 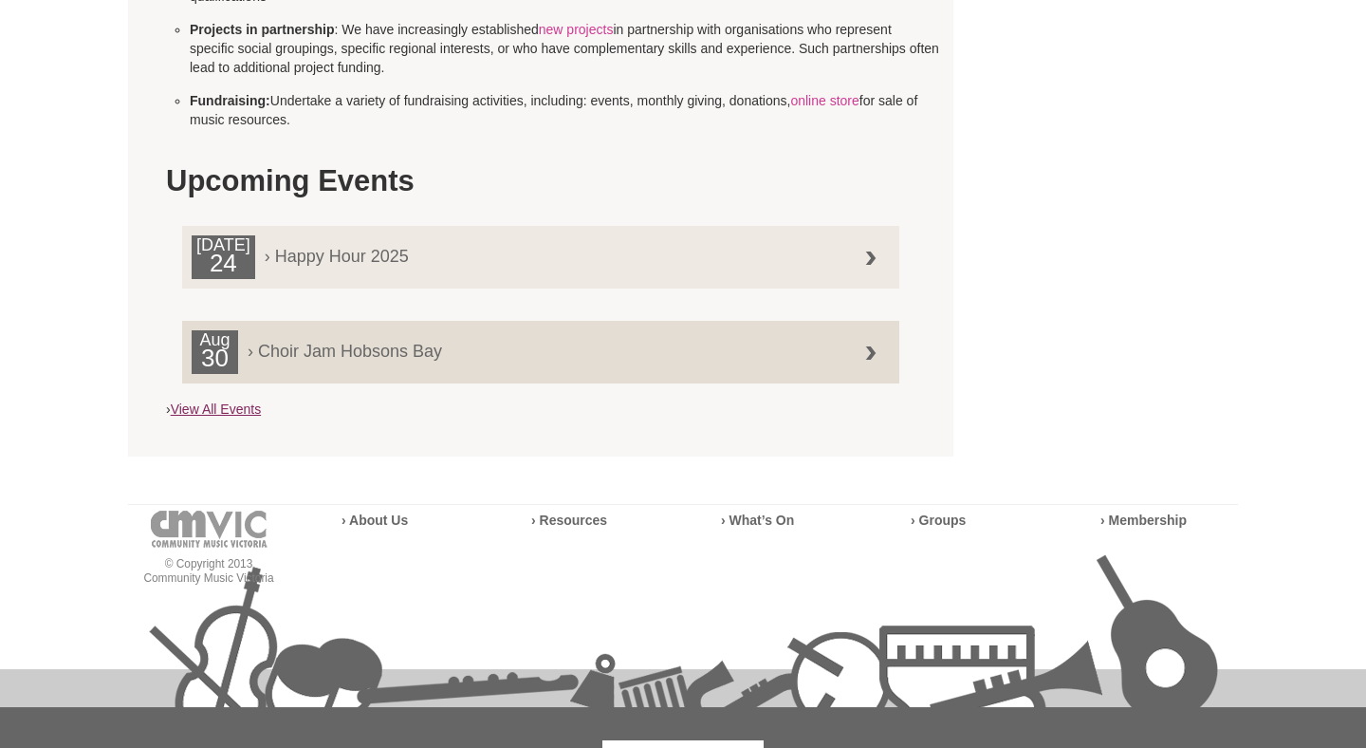 I want to click on img: cmvic-logo-footer.png, so click(x=209, y=529).